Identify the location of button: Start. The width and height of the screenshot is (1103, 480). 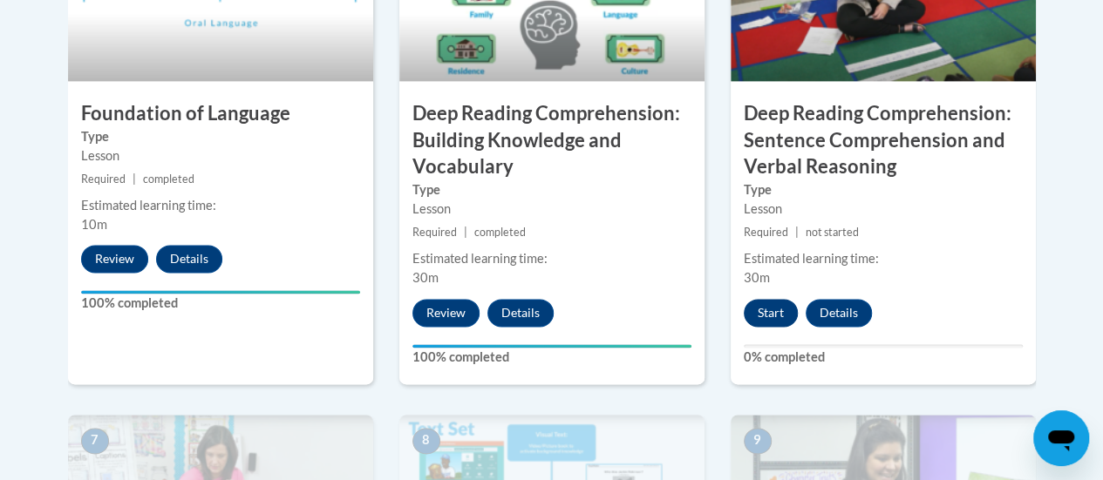
(771, 313).